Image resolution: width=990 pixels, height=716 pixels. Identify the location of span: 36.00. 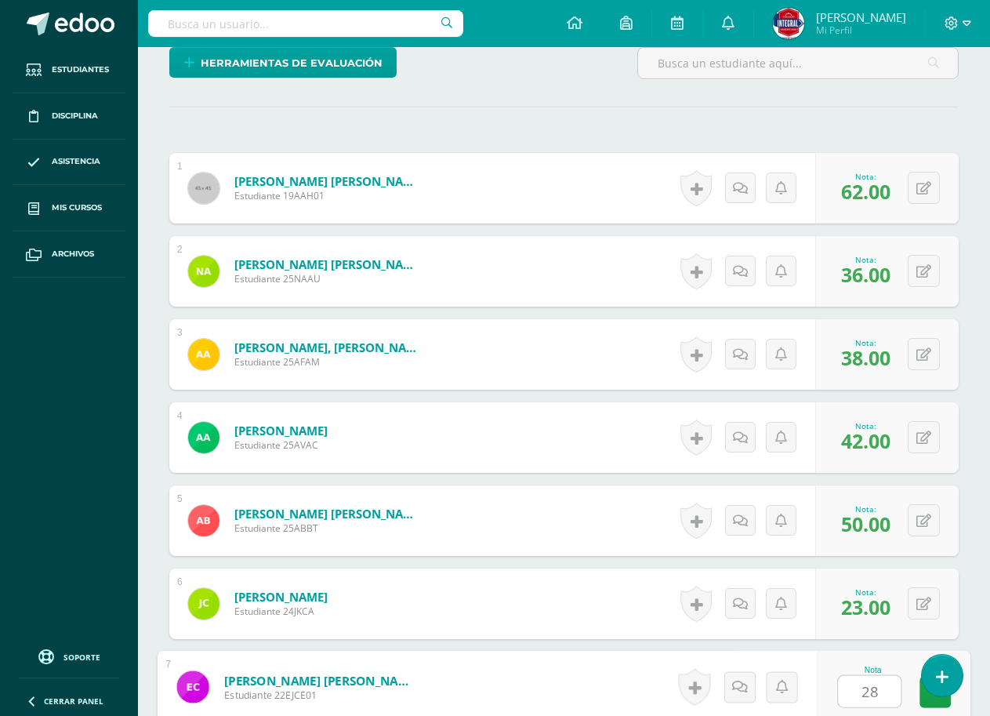
(865, 274).